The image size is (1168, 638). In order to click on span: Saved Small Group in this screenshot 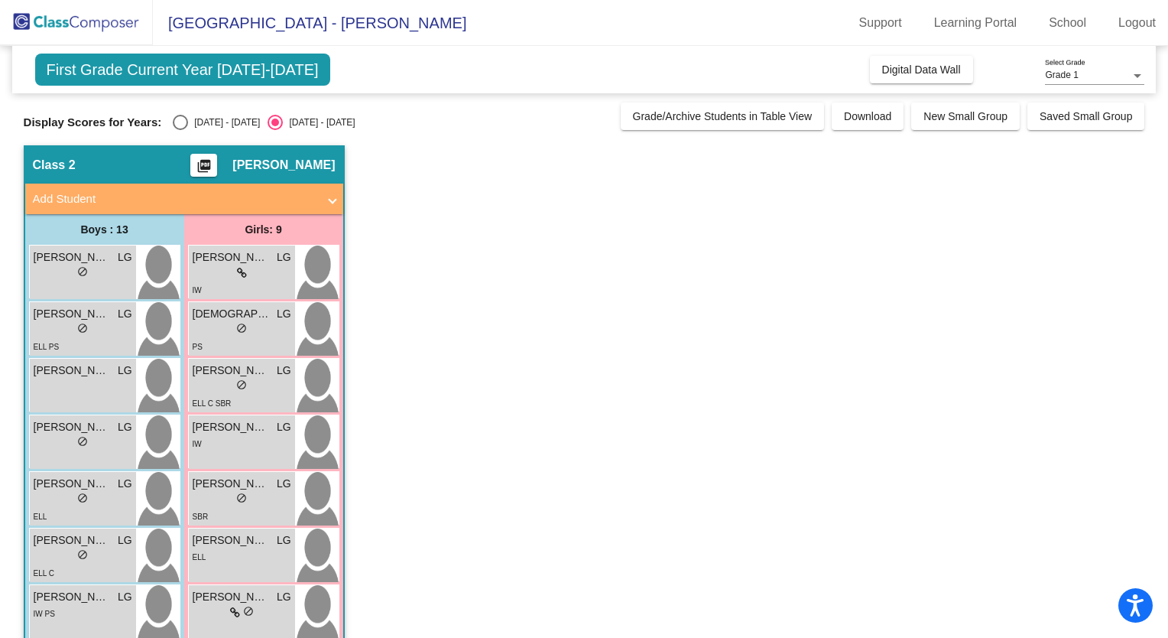, I will do `click(1086, 116)`.